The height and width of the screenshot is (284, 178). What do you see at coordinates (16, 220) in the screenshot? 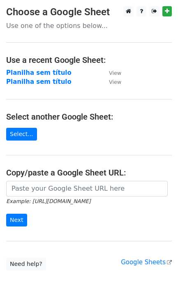
I see `input: Next` at bounding box center [16, 220].